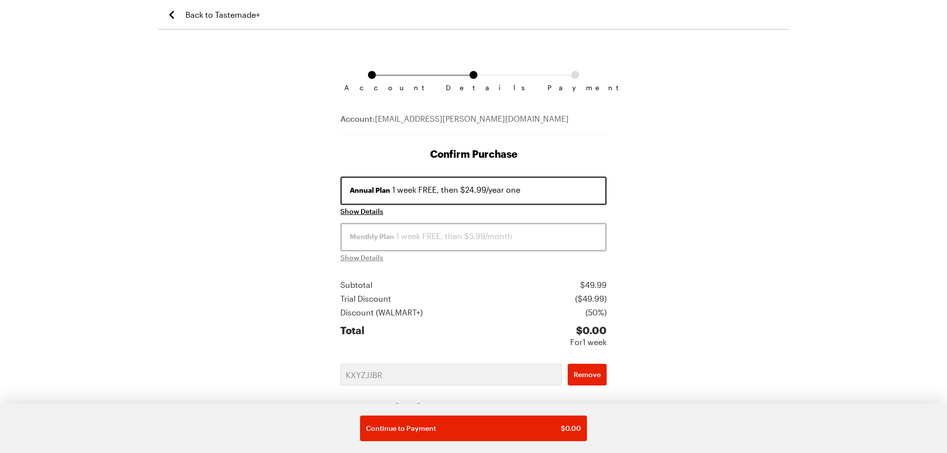  What do you see at coordinates (473, 236) in the screenshot?
I see `div: 1 week FREE, then $5.99/month` at bounding box center [473, 236].